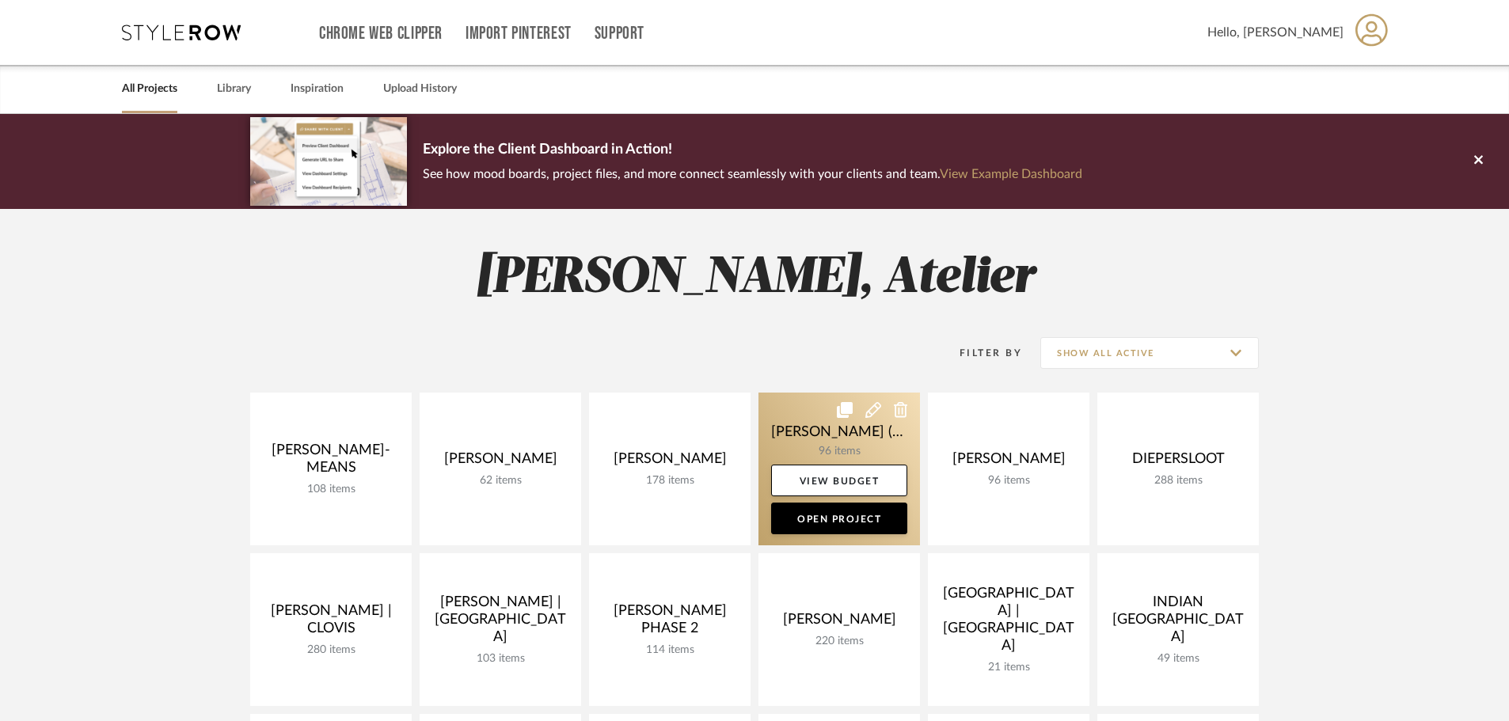 The image size is (1509, 721). I want to click on div: 96 items, so click(1009, 481).